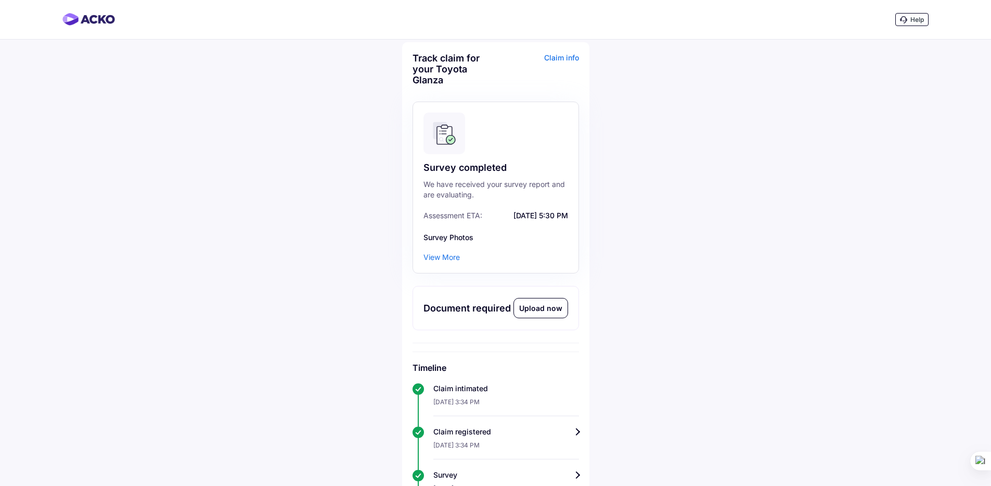  What do you see at coordinates (453, 215) in the screenshot?
I see `span: Assessment ETA:` at bounding box center [453, 215].